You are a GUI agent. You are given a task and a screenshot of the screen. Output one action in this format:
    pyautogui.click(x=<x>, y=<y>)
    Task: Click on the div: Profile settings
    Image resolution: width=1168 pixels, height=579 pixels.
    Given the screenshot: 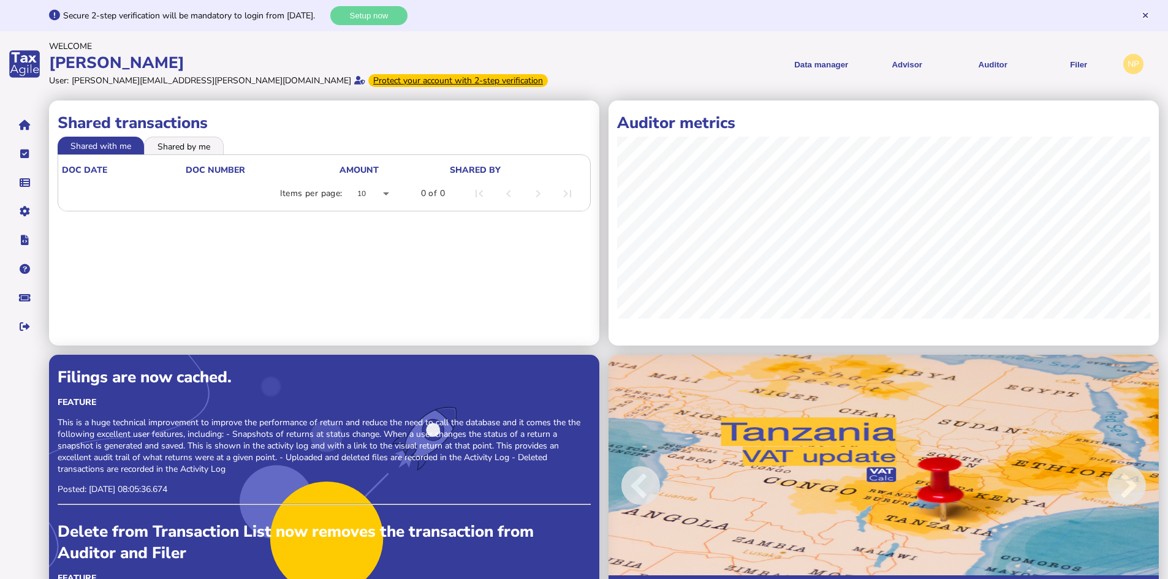 What is the action you would take?
    pyautogui.click(x=1133, y=64)
    